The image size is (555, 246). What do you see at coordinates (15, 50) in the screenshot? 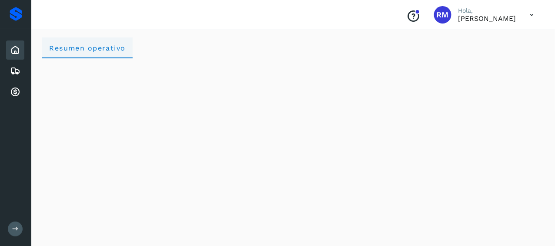
I see `div: Inicio` at bounding box center [15, 50].